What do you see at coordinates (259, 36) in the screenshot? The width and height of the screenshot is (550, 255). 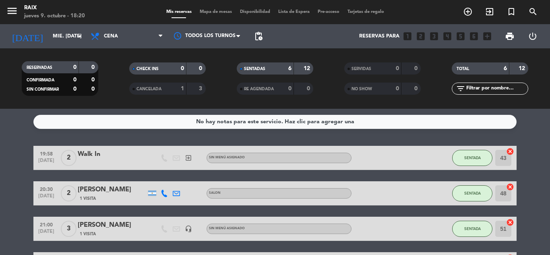 I see `span: pending_actions` at bounding box center [259, 36].